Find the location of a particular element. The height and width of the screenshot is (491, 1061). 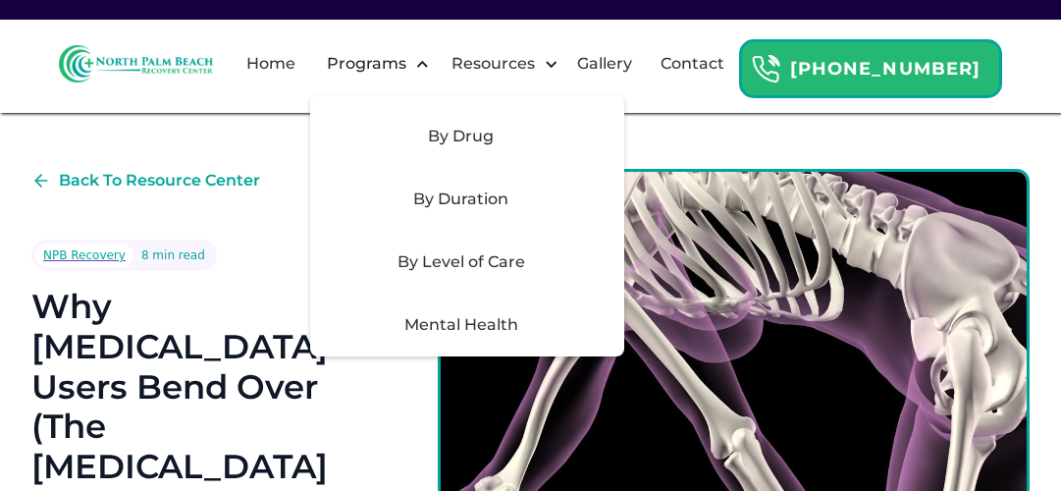

a: Contact is located at coordinates (692, 64).